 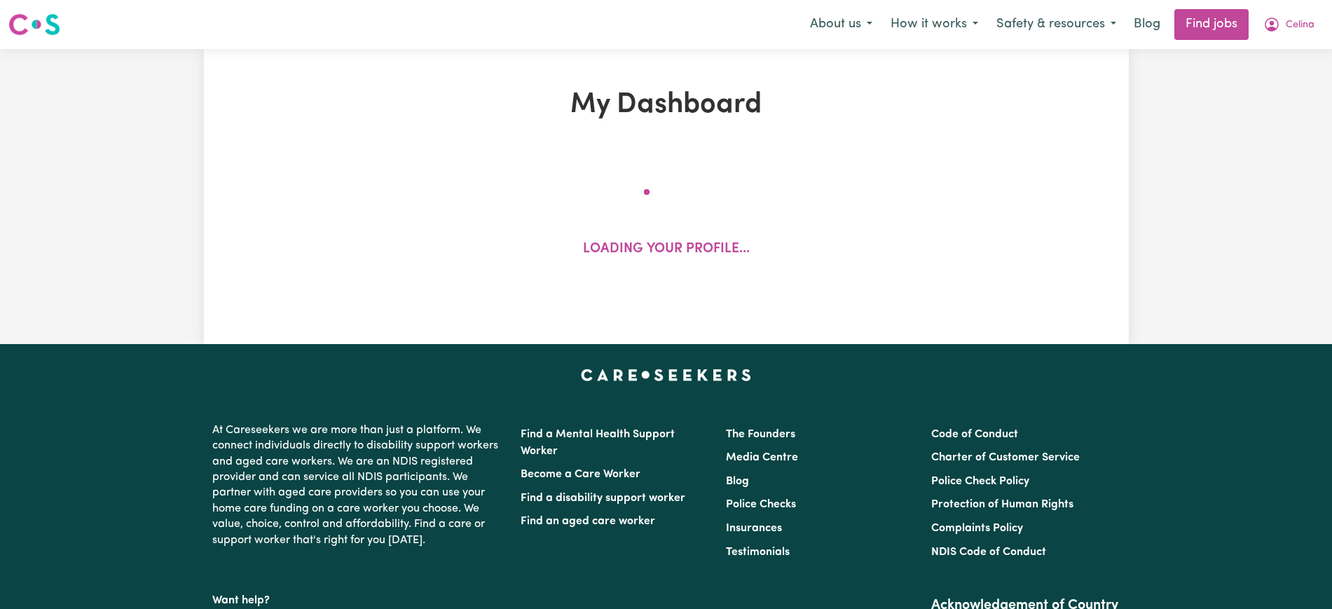 What do you see at coordinates (841, 25) in the screenshot?
I see `button: About us` at bounding box center [841, 25].